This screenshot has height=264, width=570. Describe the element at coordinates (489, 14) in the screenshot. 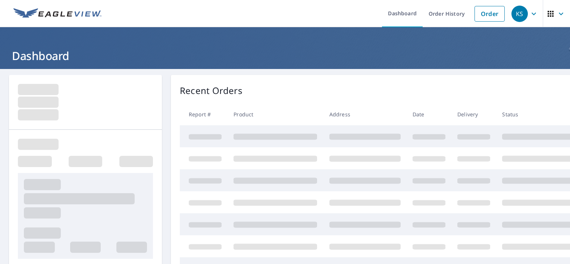

I see `a: Order` at that location.